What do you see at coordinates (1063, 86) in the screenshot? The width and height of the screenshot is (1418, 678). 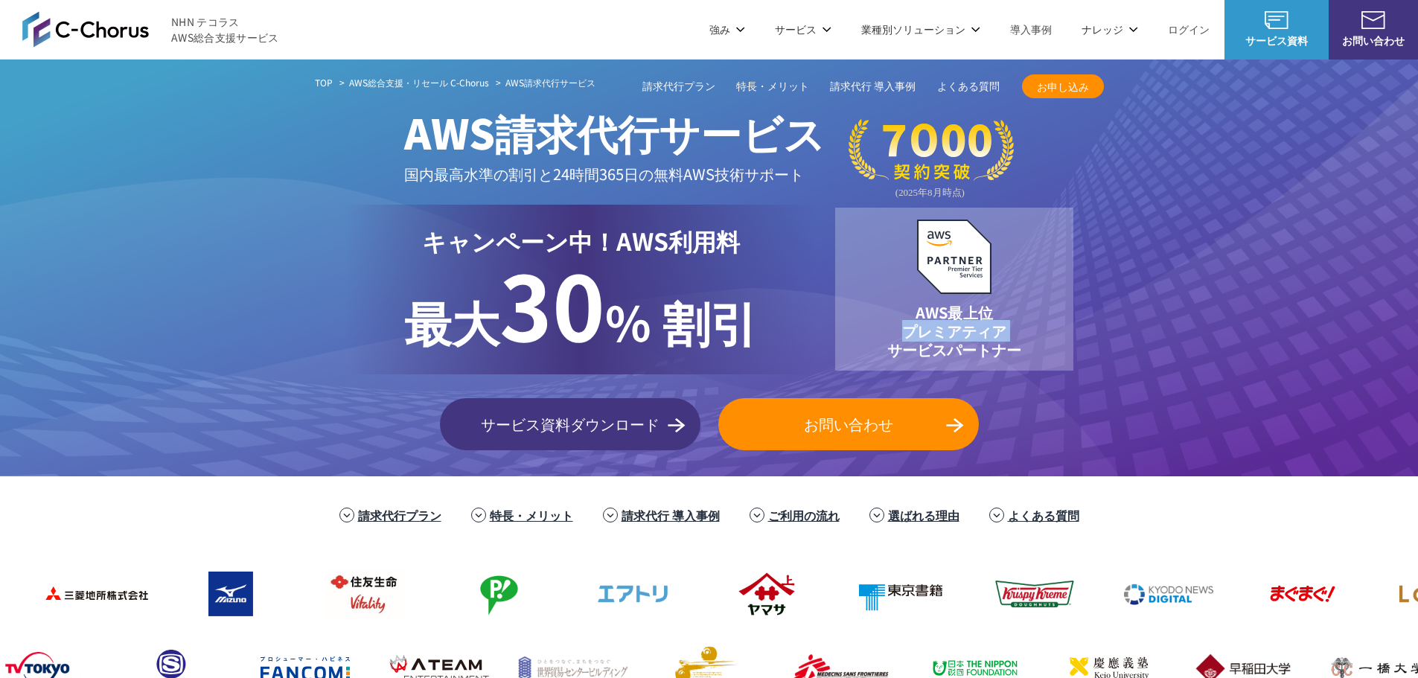 I see `span: お申し込み` at bounding box center [1063, 86].